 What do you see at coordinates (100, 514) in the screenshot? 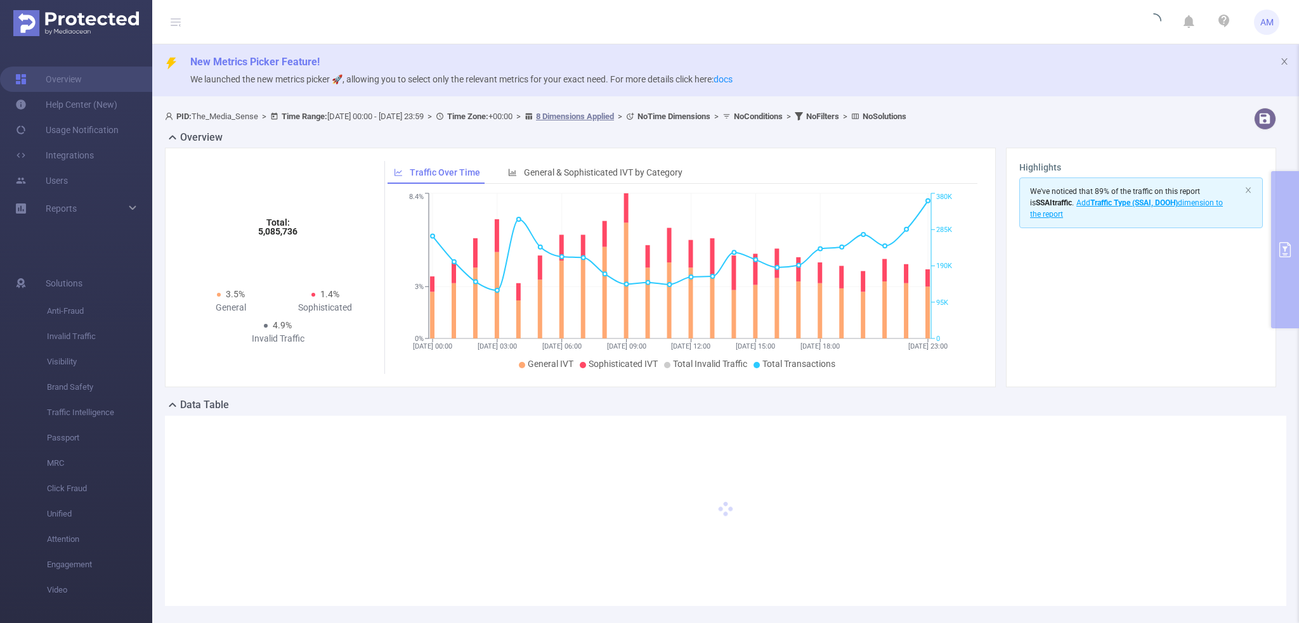
I see `span: Unified` at bounding box center [100, 514].